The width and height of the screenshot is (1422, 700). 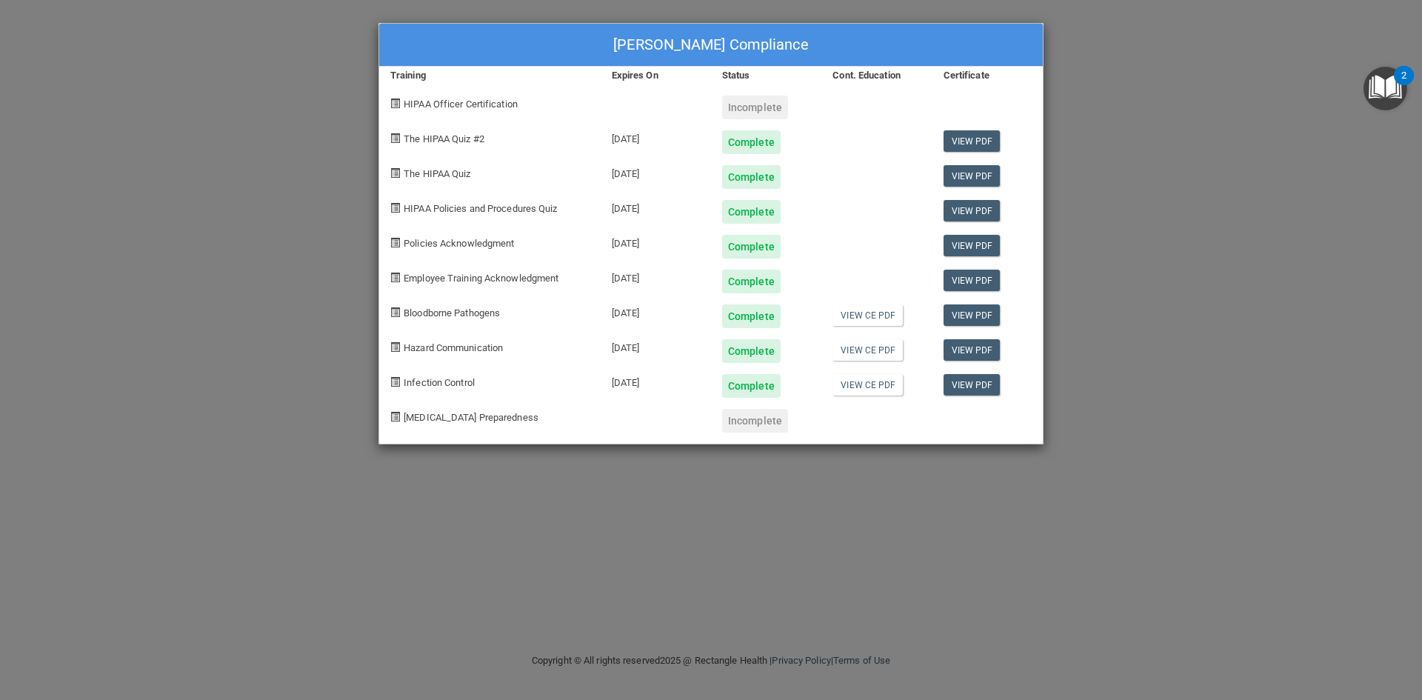 What do you see at coordinates (490, 76) in the screenshot?
I see `div: Training` at bounding box center [490, 76].